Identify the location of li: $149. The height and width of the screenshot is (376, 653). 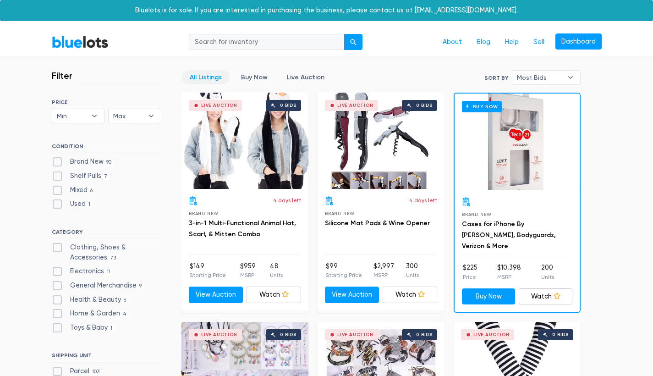
(208, 271).